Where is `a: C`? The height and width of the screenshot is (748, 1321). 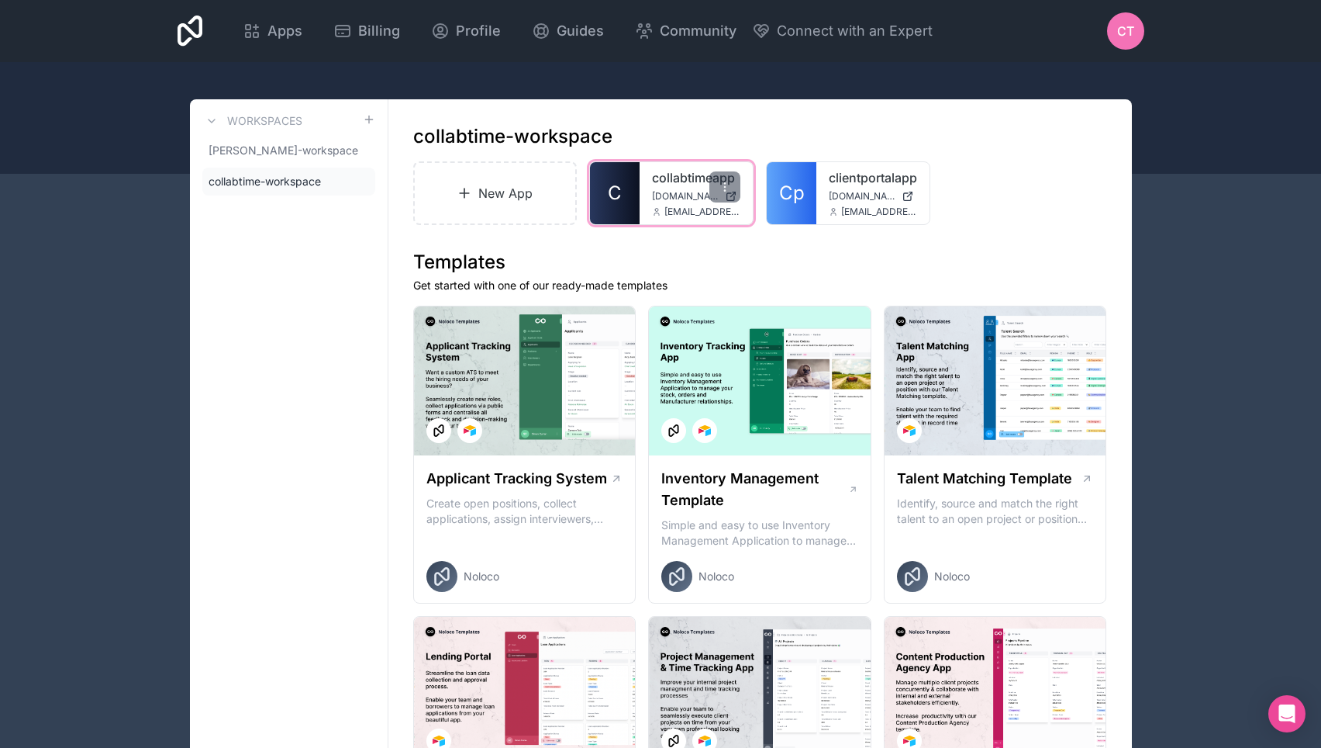
a: C is located at coordinates (615, 193).